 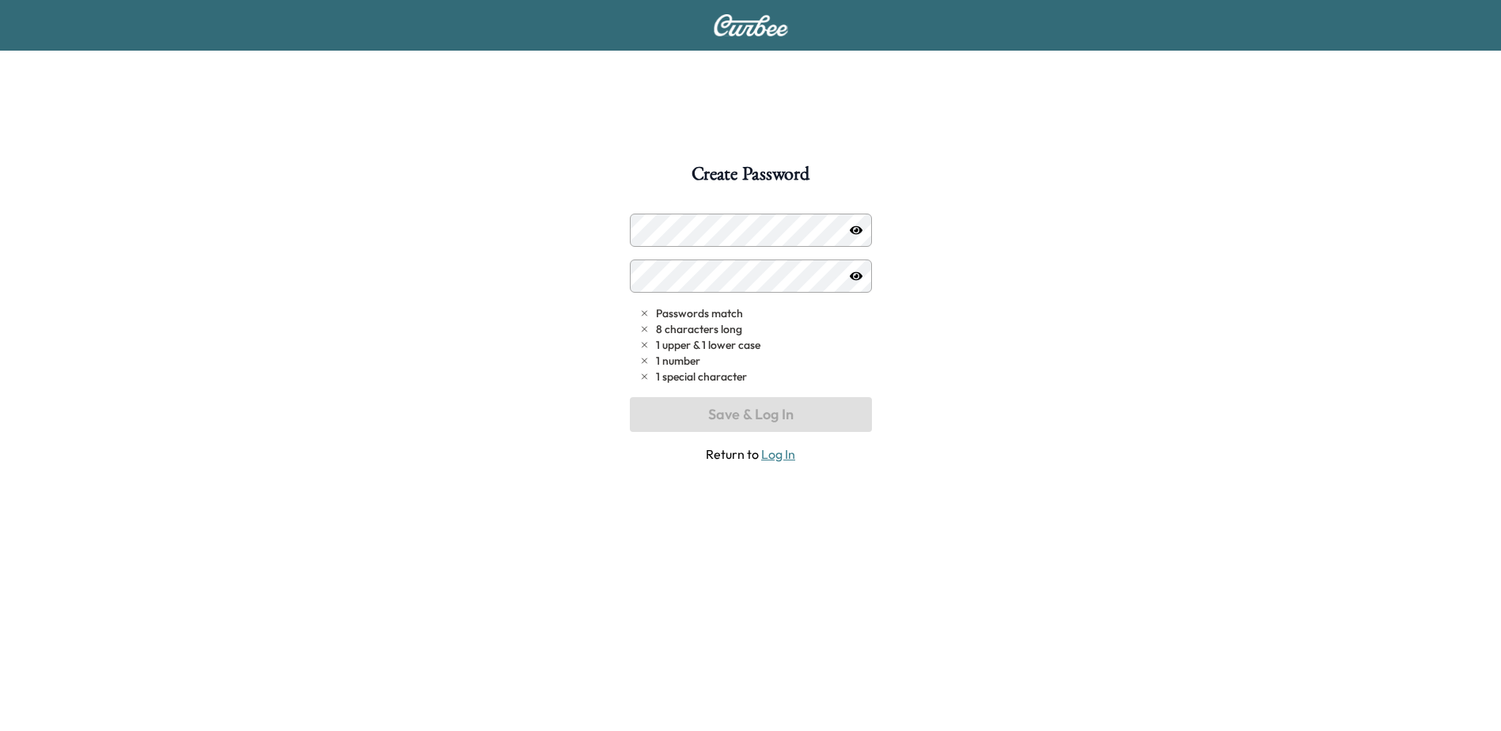 What do you see at coordinates (701, 377) in the screenshot?
I see `span: 1 special character` at bounding box center [701, 377].